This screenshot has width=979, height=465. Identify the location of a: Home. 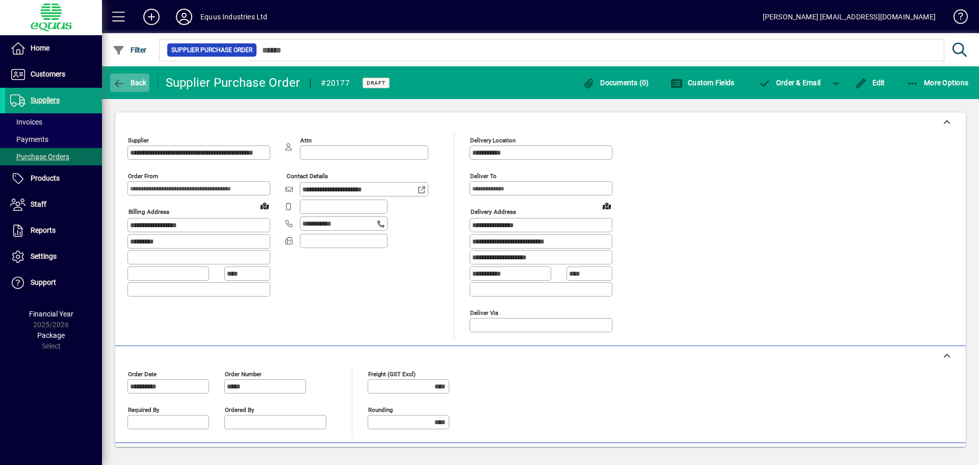
(54, 48).